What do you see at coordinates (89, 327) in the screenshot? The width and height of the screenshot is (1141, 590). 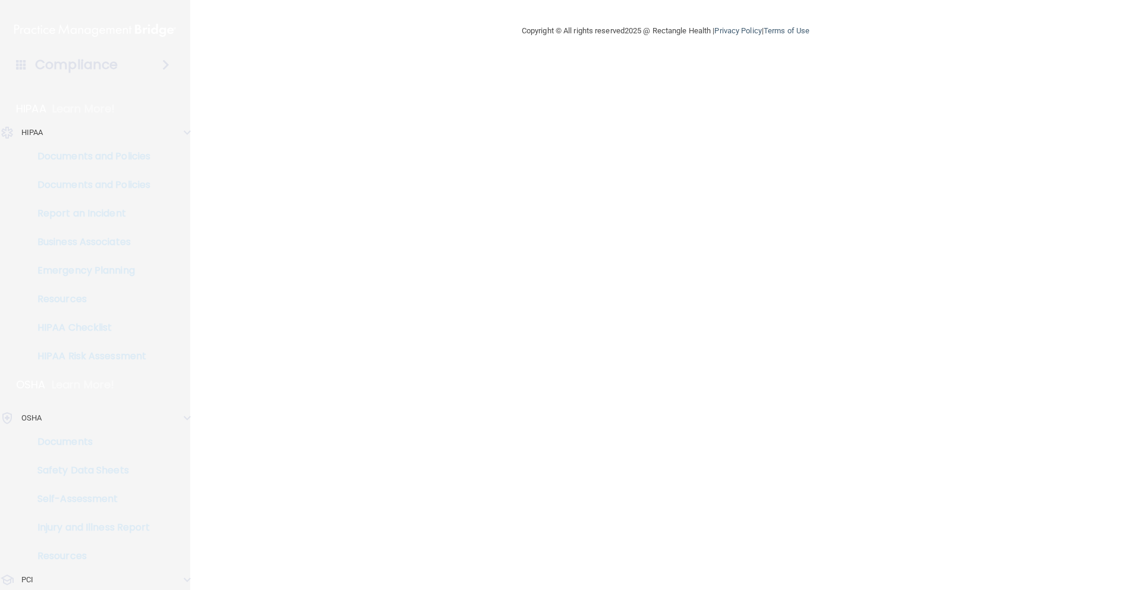 I see `p: HIPAA Checklist` at bounding box center [89, 327].